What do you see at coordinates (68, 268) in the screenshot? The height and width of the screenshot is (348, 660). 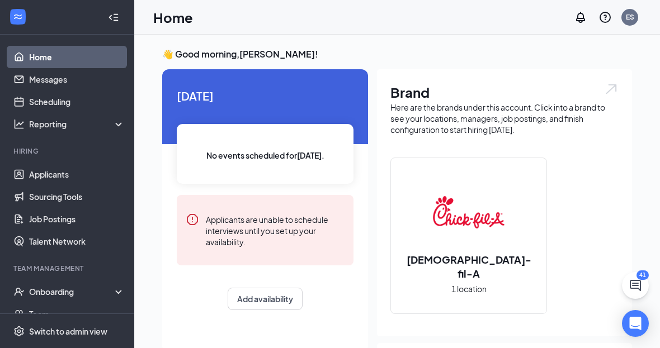 I see `div: Team Management` at bounding box center [68, 268].